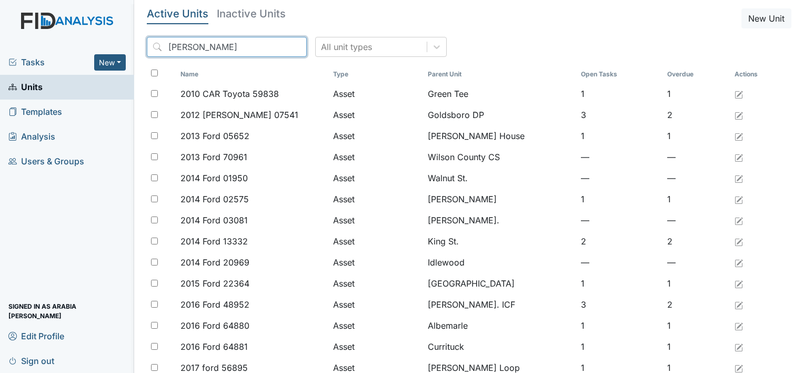  I want to click on span: 2013 Ford 05652, so click(215, 136).